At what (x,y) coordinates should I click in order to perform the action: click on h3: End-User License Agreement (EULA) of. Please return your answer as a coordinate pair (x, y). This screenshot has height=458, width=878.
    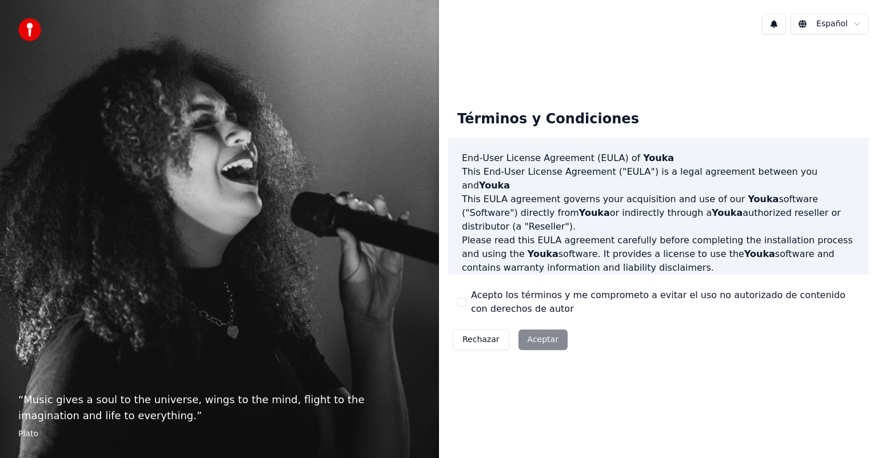
    Looking at the image, I should click on (658, 158).